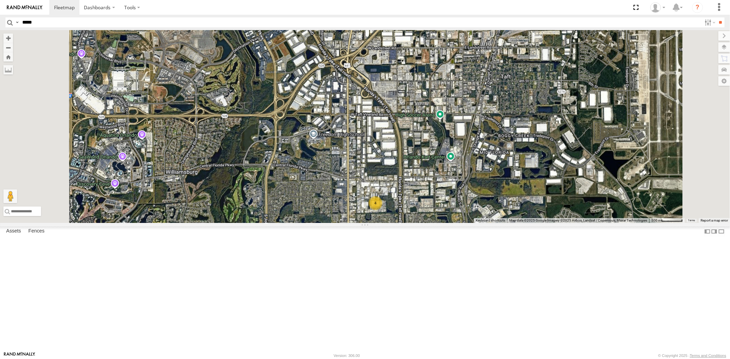 The height and width of the screenshot is (359, 730). Describe the element at coordinates (656, 220) in the screenshot. I see `span: 500 m` at that location.